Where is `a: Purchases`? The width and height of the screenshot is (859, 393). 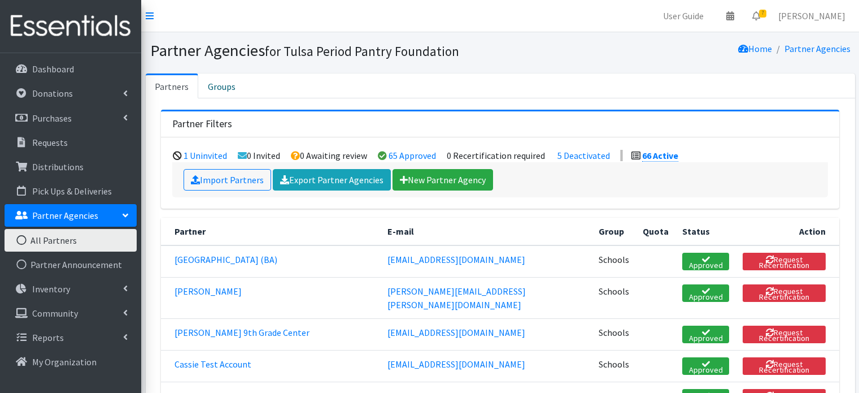 a: Purchases is located at coordinates (71, 118).